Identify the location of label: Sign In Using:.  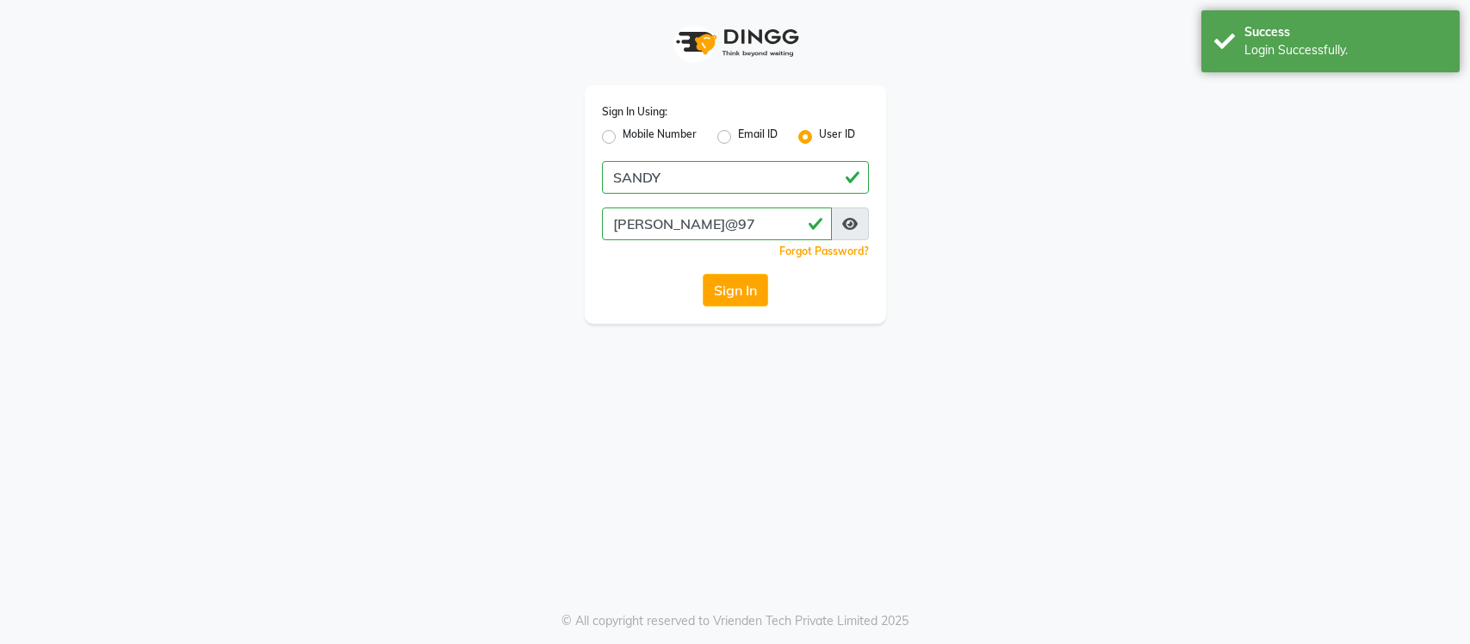
(635, 112).